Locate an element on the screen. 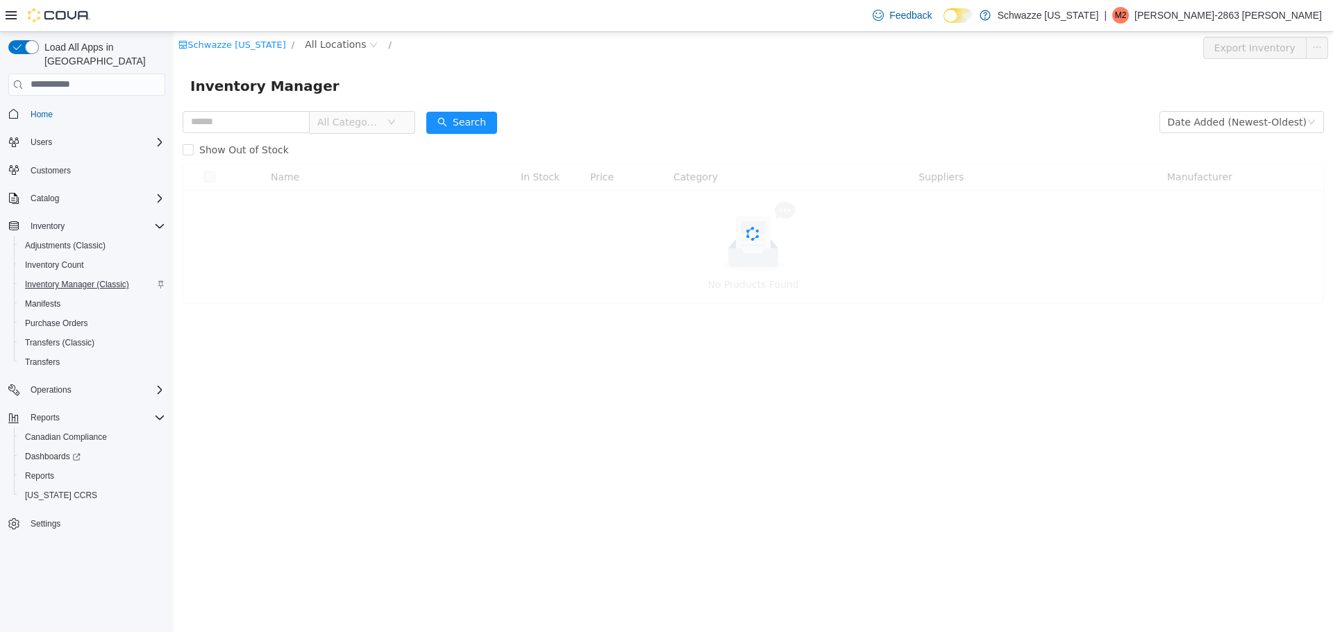  button: Export Inventory is located at coordinates (1081, 16).